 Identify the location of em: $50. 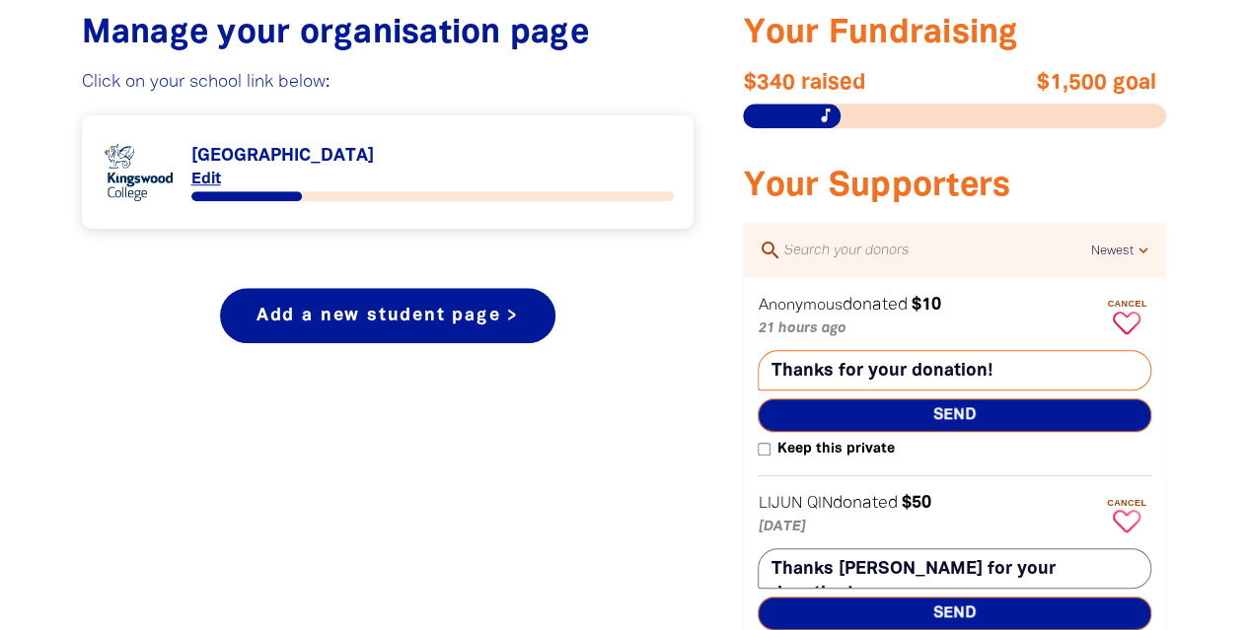
(915, 503).